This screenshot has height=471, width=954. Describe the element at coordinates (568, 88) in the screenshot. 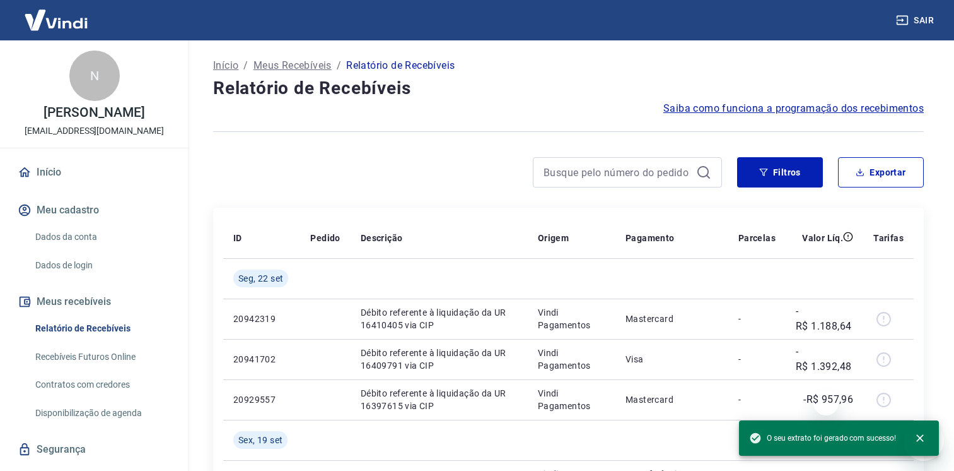

I see `h4: Relatório de Recebíveis` at that location.